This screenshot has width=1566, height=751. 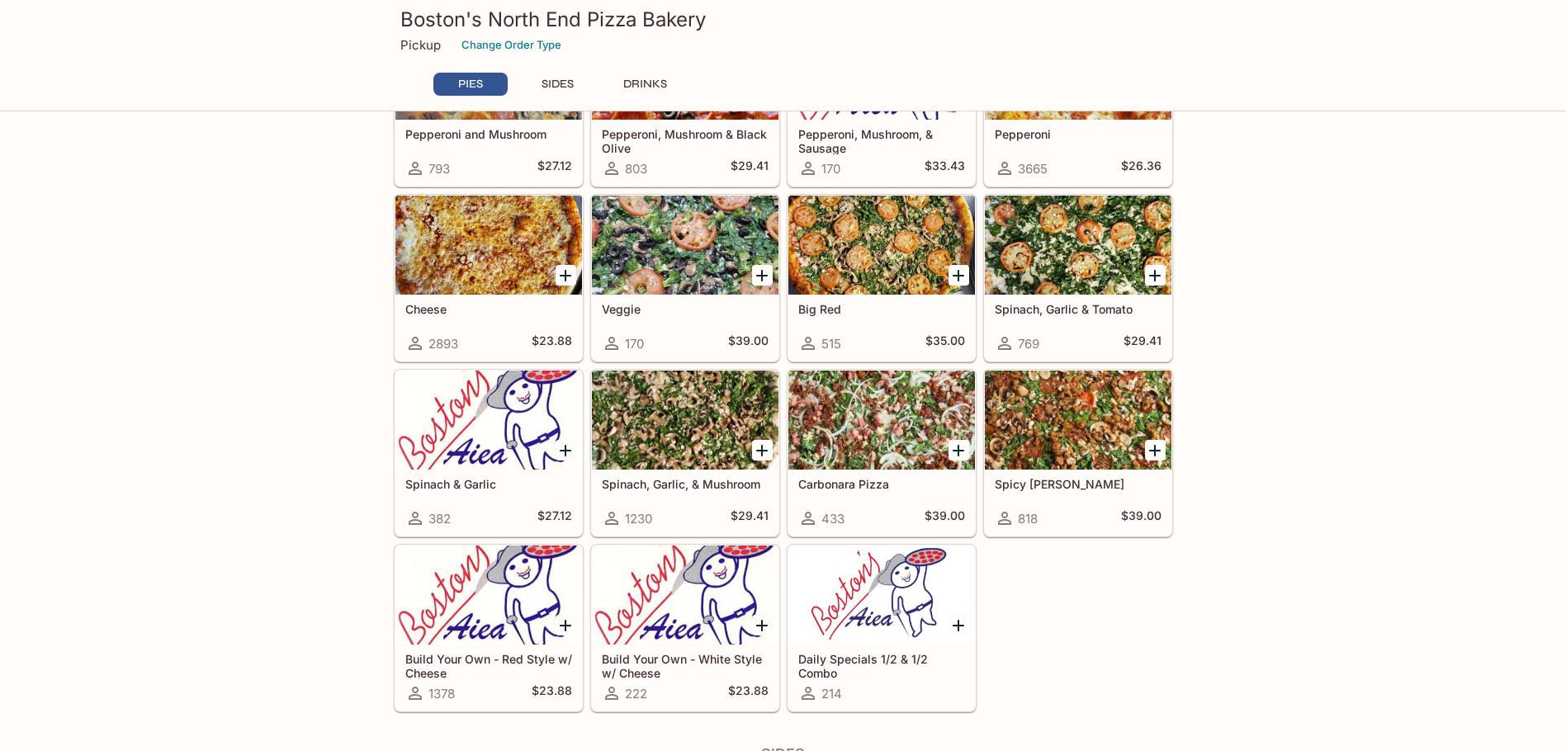 What do you see at coordinates (443, 343) in the screenshot?
I see `span: 2893` at bounding box center [443, 343].